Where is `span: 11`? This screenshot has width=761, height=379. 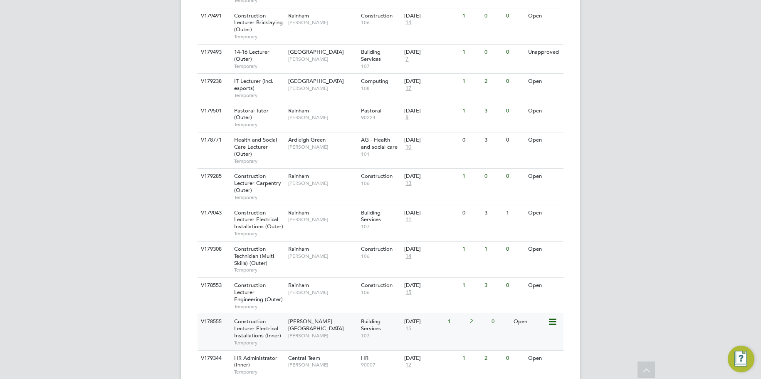 span: 11 is located at coordinates (409, 219).